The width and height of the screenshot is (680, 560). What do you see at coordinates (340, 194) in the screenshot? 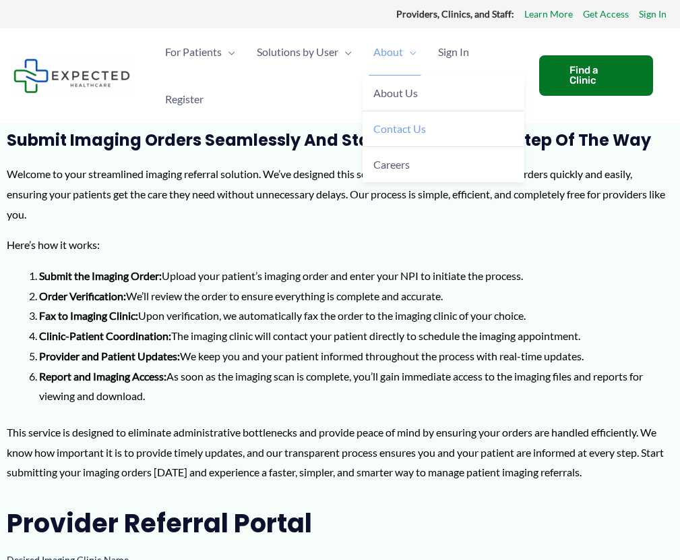
I see `p: Welcome to your streamlined imaging referral solution. We’ve designed this service to help you su...` at bounding box center [340, 194].